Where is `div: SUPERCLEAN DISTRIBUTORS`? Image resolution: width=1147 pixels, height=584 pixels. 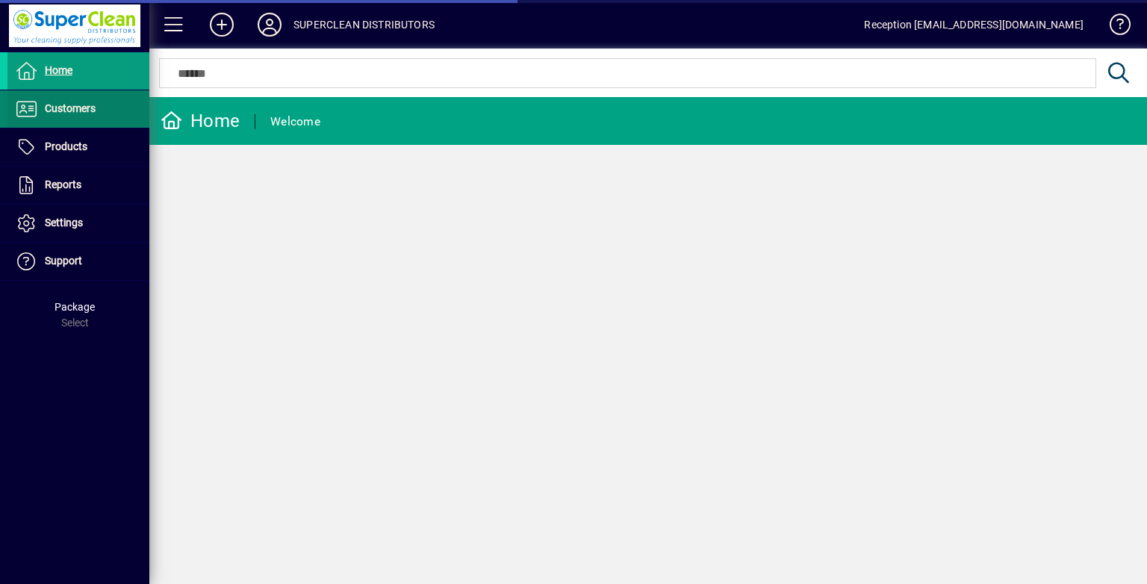
div: SUPERCLEAN DISTRIBUTORS is located at coordinates (364, 25).